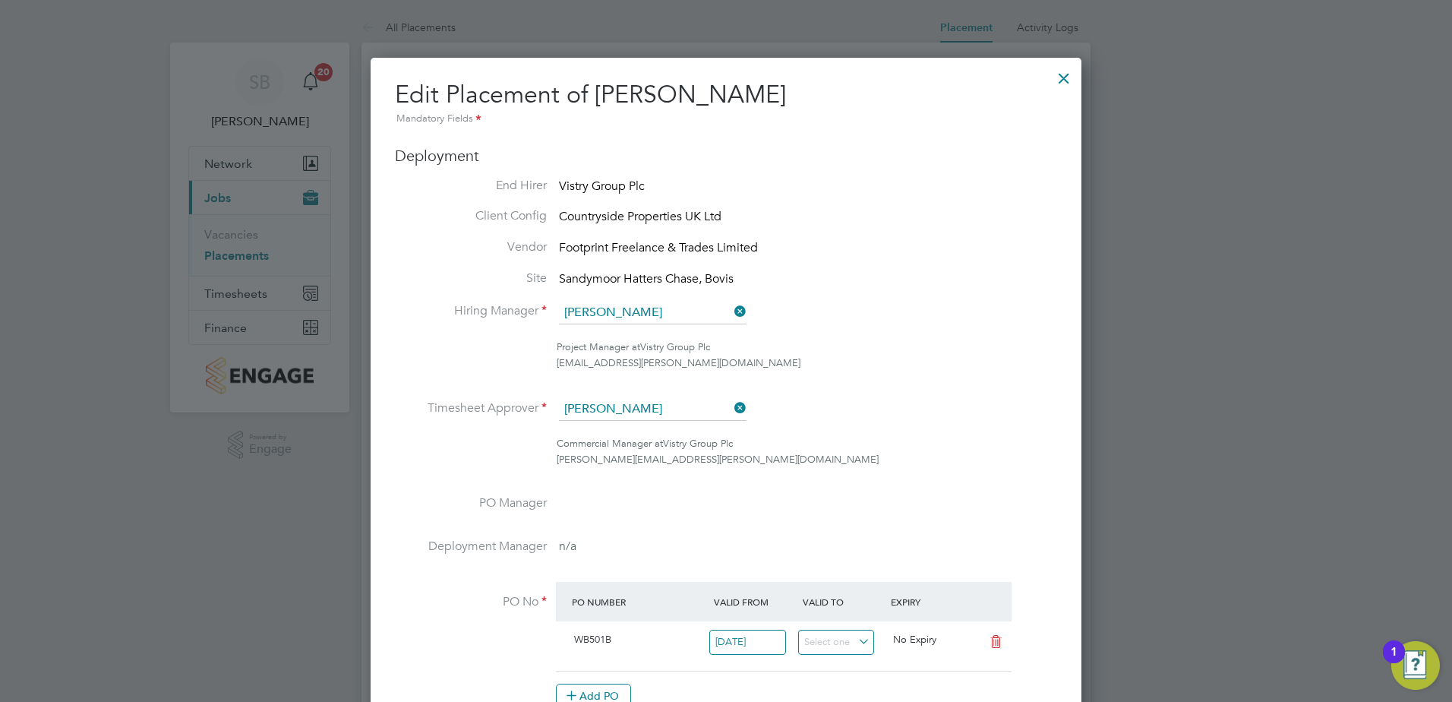 The image size is (1452, 702). Describe the element at coordinates (640, 217) in the screenshot. I see `span: Countryside Properties UK Ltd` at that location.